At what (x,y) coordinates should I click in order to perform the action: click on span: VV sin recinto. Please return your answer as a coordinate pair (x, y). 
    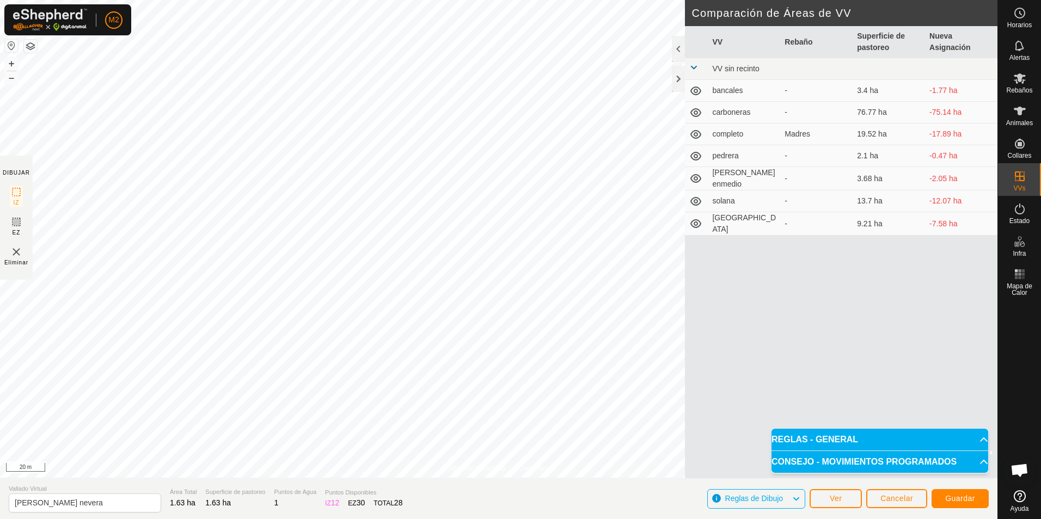
    Looking at the image, I should click on (735, 69).